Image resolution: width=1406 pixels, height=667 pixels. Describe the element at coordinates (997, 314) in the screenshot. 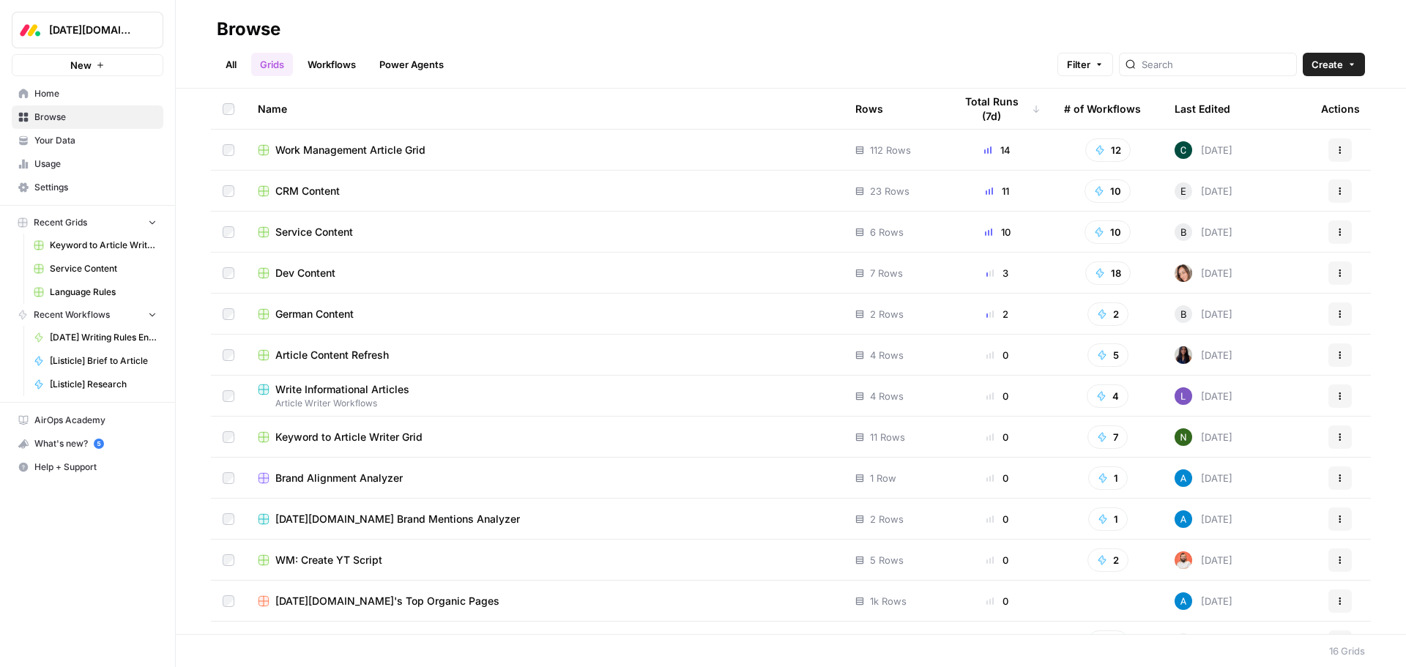

I see `div: 2` at that location.